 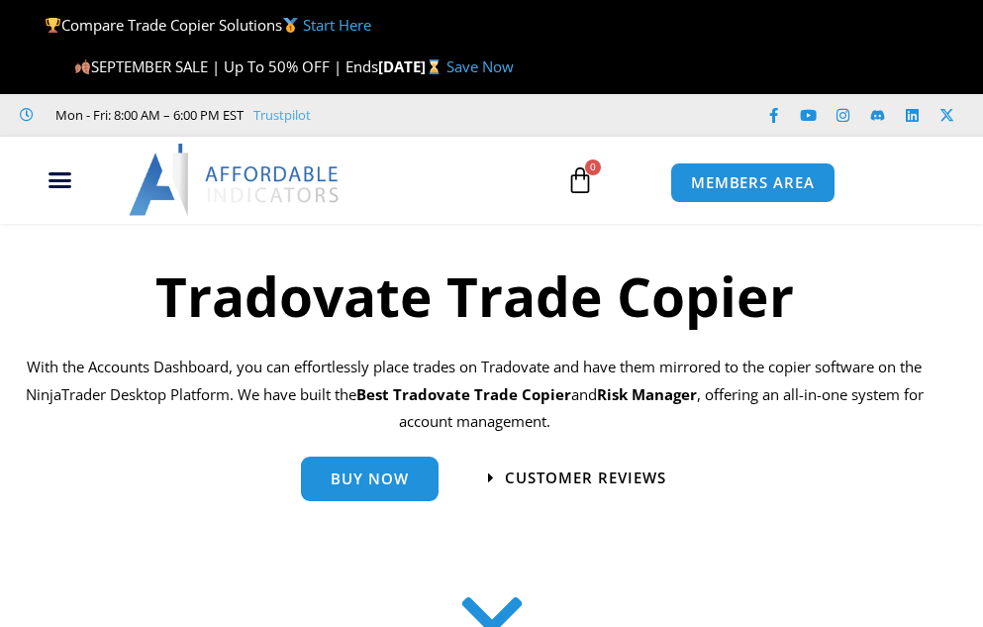 What do you see at coordinates (226, 66) in the screenshot?
I see `span: SEPTEMBER SALE | Up To 50% OFF | Ends` at bounding box center [226, 66].